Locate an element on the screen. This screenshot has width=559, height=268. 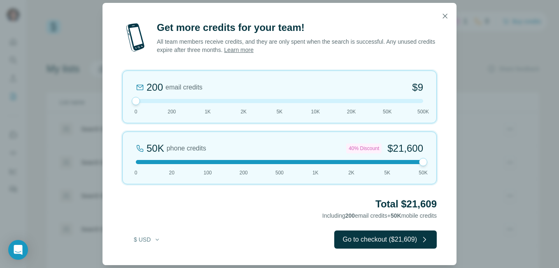
span: $9 is located at coordinates (418, 87).